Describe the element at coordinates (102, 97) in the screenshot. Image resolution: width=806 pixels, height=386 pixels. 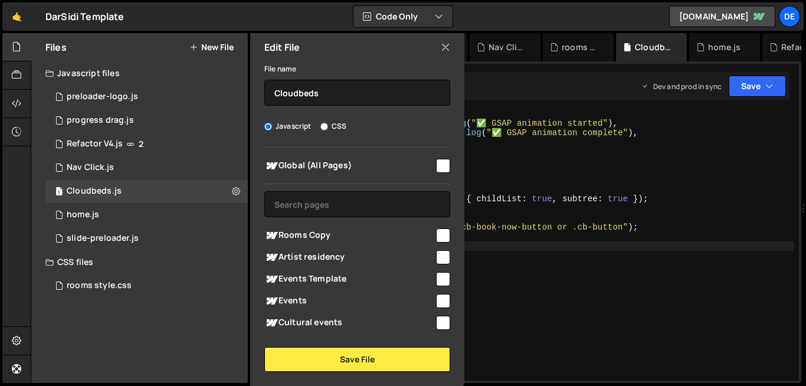
I see `div: preloader-logo.js` at that location.